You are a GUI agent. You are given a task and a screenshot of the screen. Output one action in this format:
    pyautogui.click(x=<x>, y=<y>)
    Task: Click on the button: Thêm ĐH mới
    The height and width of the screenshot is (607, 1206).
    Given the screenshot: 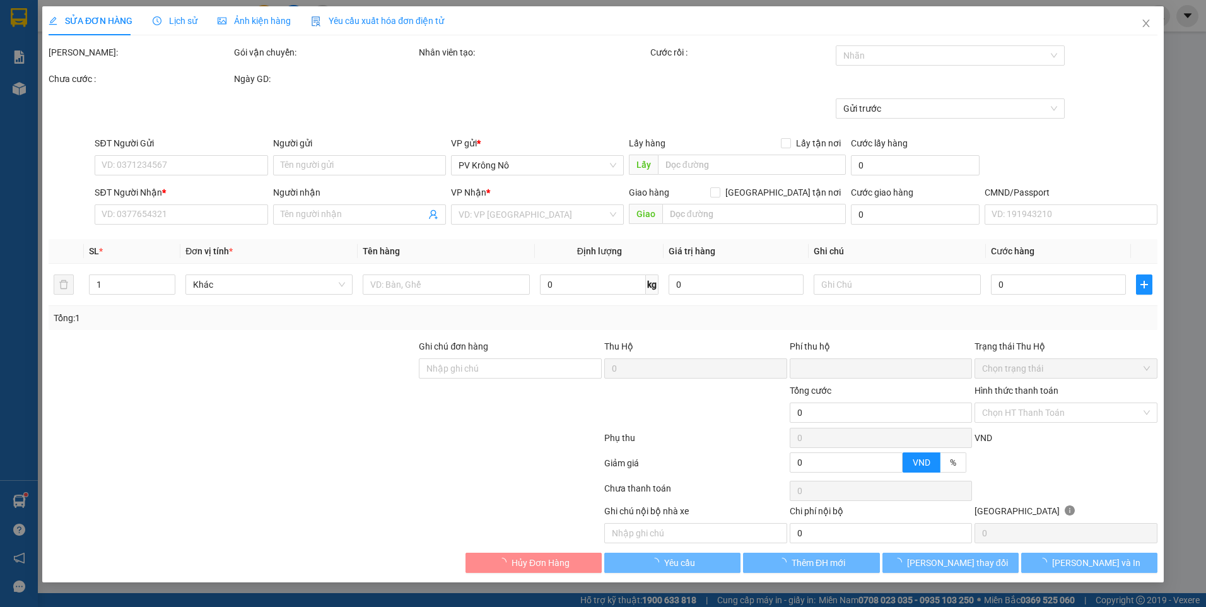 What is the action you would take?
    pyautogui.click(x=811, y=562)
    